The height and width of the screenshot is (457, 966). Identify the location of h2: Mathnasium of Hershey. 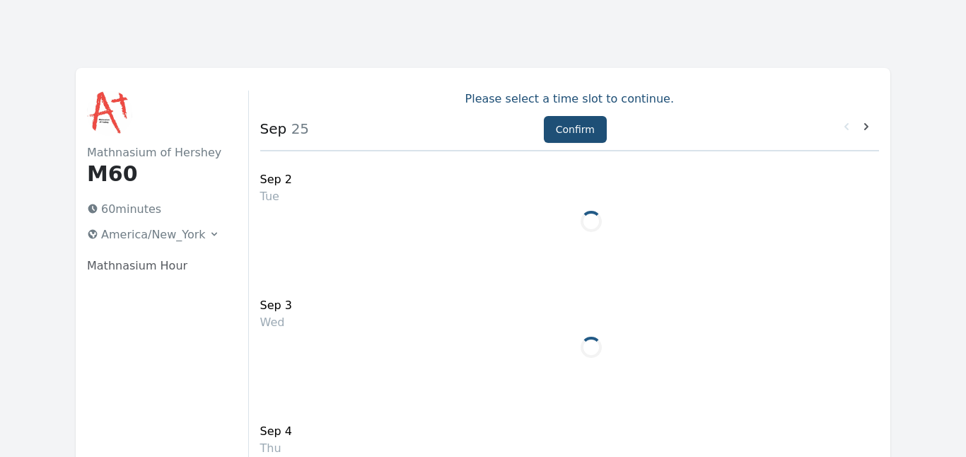
(156, 153).